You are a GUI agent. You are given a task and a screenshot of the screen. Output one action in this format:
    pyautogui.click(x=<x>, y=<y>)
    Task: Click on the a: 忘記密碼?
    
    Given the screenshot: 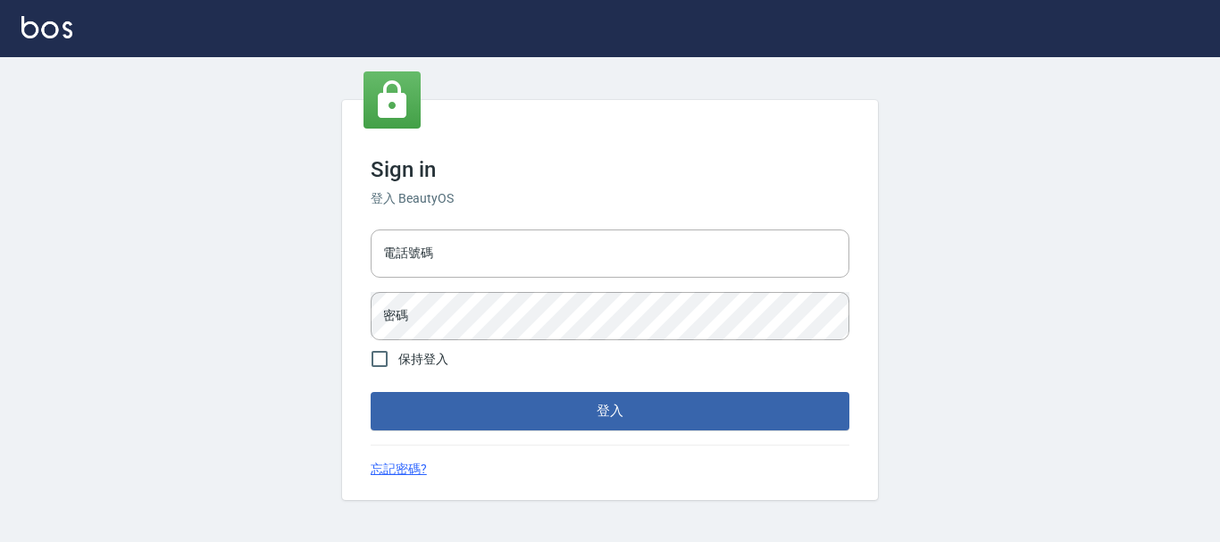 What is the action you would take?
    pyautogui.click(x=398, y=469)
    